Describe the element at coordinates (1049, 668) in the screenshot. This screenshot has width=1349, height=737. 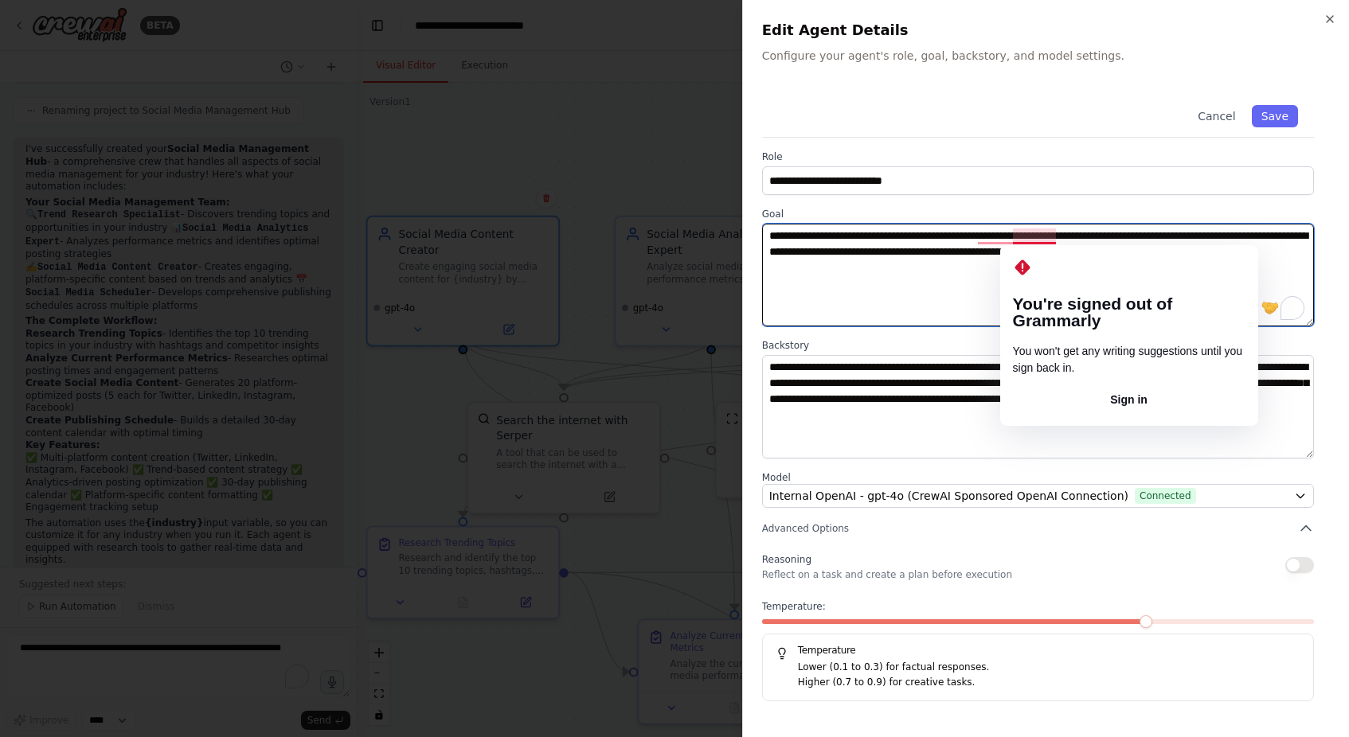
I see `p: Lower (0.1 to 0.3) for factual responses.` at that location.